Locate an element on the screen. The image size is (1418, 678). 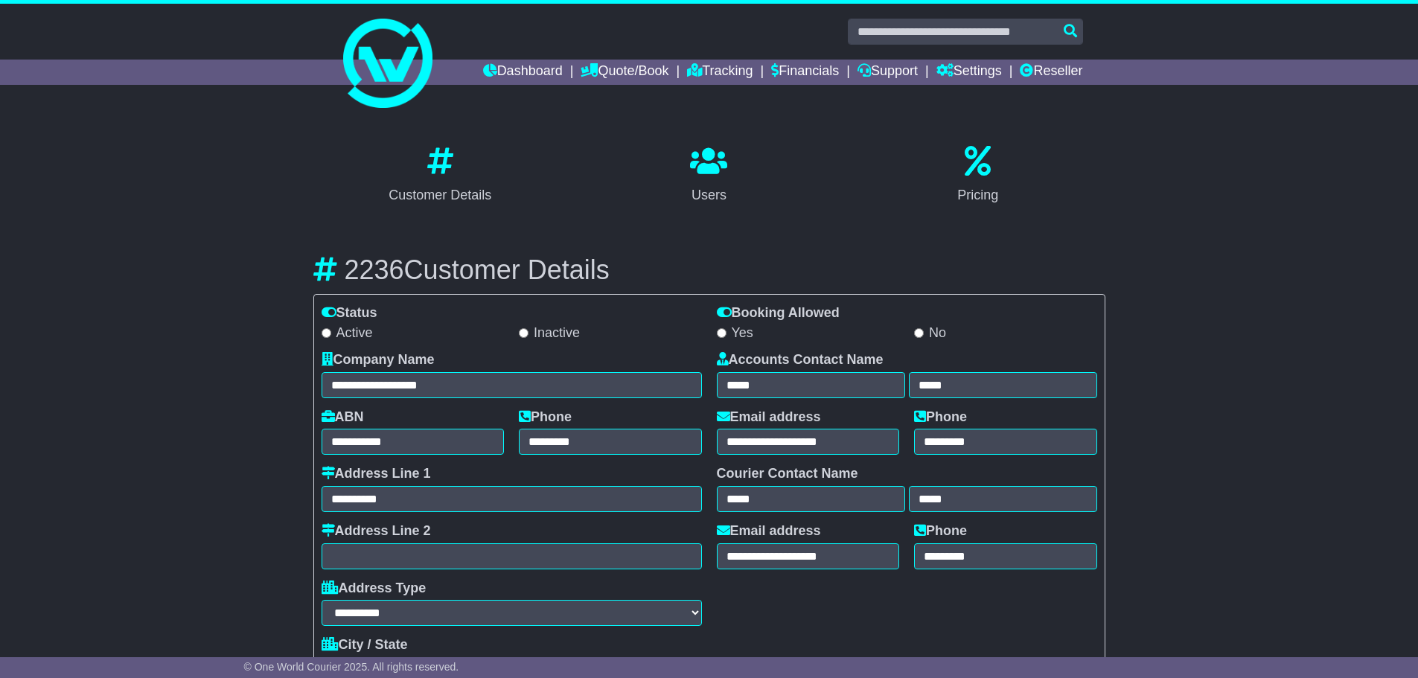
input: Inactive is located at coordinates (523, 333).